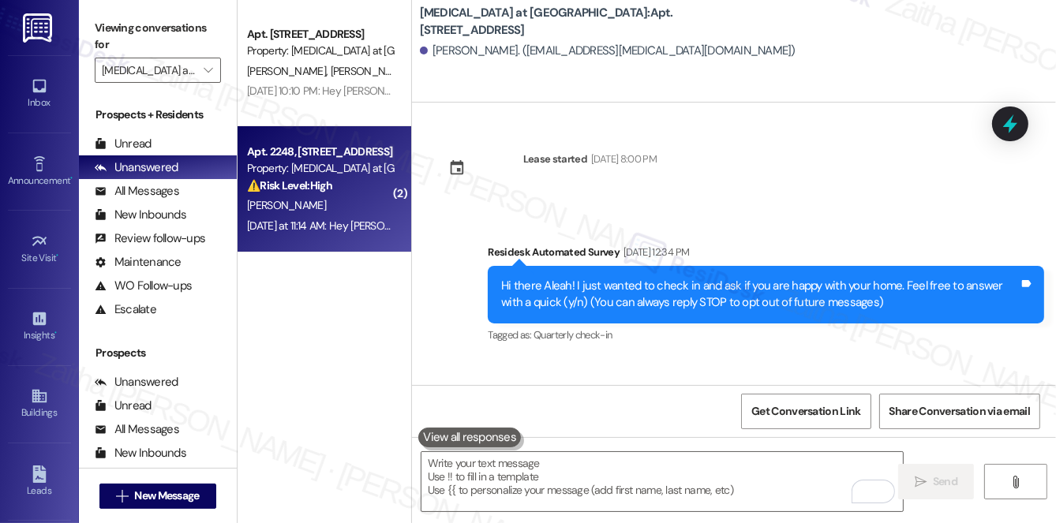 The image size is (1056, 523). I want to click on button: Get Conversation Link, so click(806, 411).